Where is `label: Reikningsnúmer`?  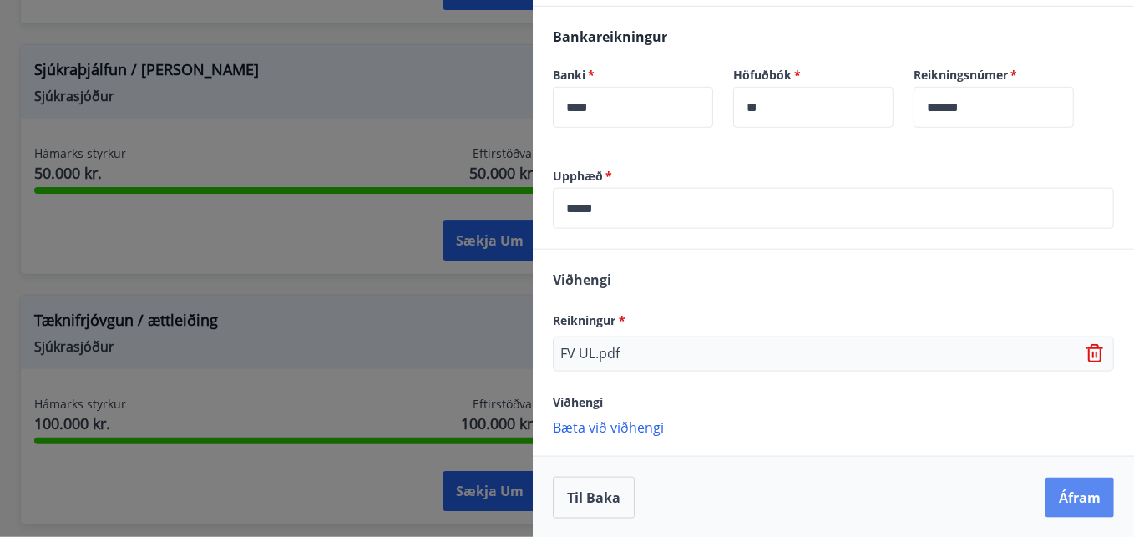 label: Reikningsnúmer is located at coordinates (994, 75).